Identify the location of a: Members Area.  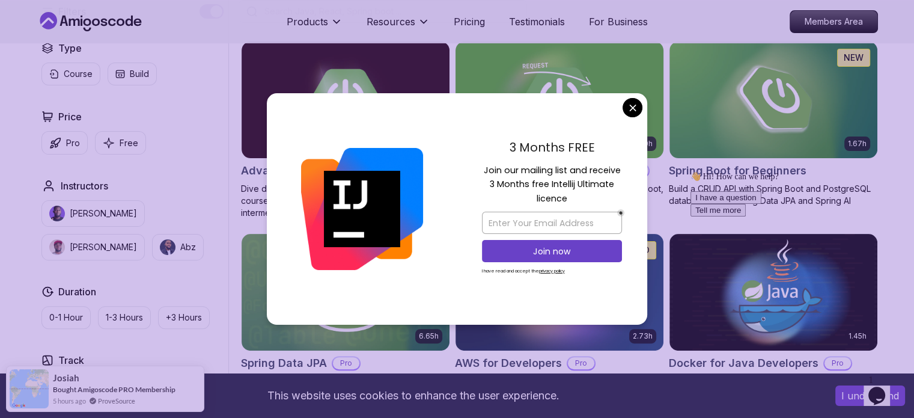
(834, 22).